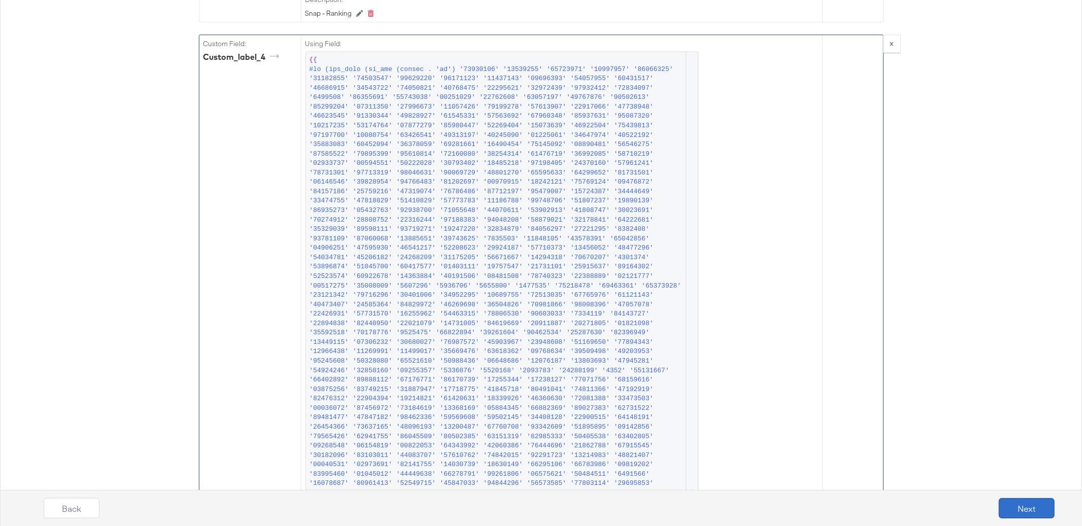 The height and width of the screenshot is (526, 1082). What do you see at coordinates (329, 13) in the screenshot?
I see `div: Snap - Ranking` at bounding box center [329, 13].